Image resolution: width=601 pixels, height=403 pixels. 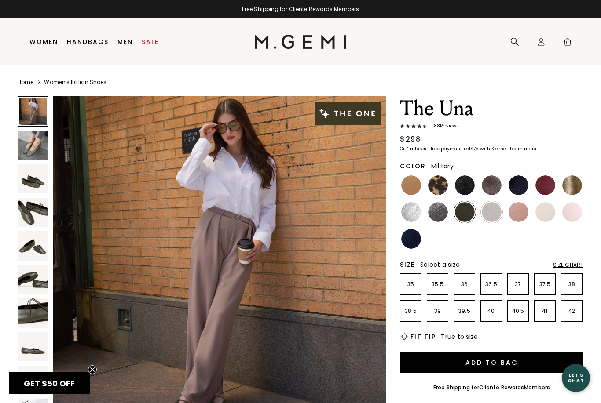 I want to click on img: M.Gemi, so click(x=301, y=42).